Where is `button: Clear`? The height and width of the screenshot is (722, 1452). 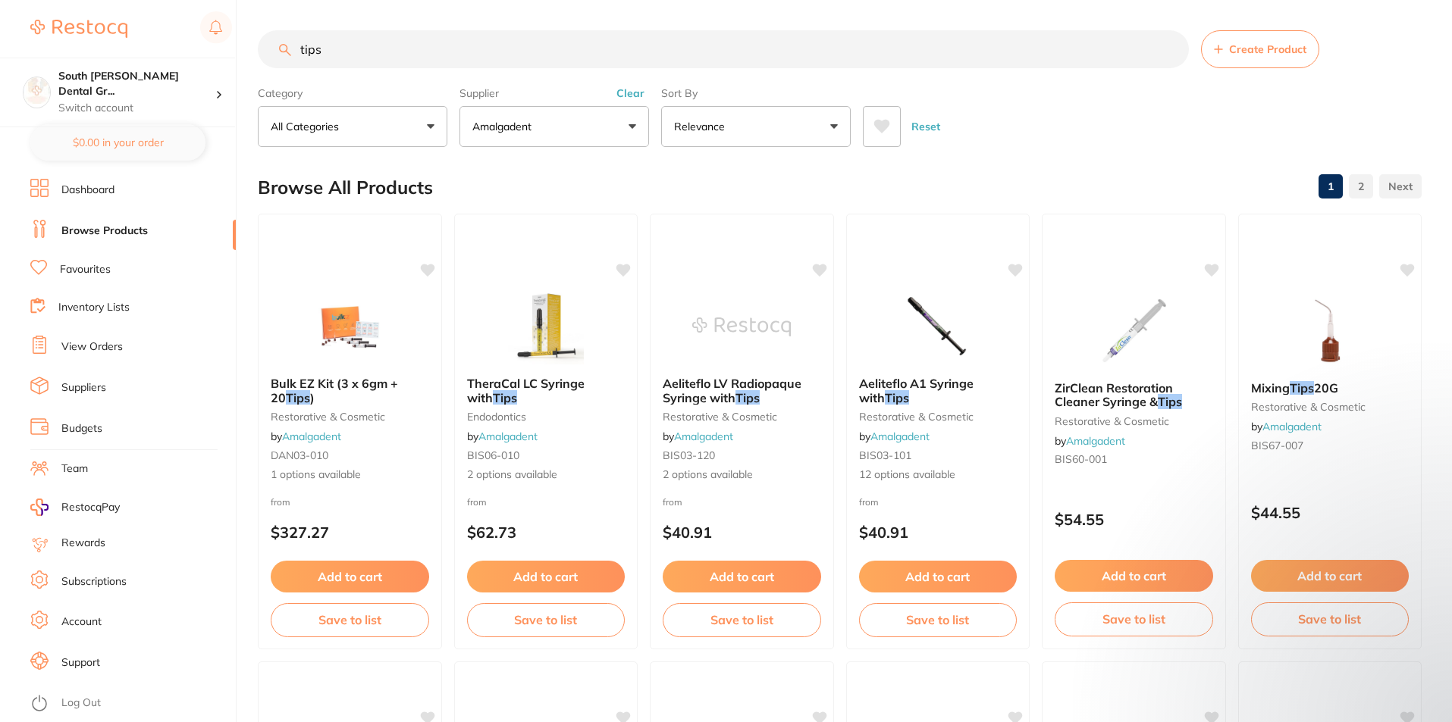 button: Clear is located at coordinates (630, 93).